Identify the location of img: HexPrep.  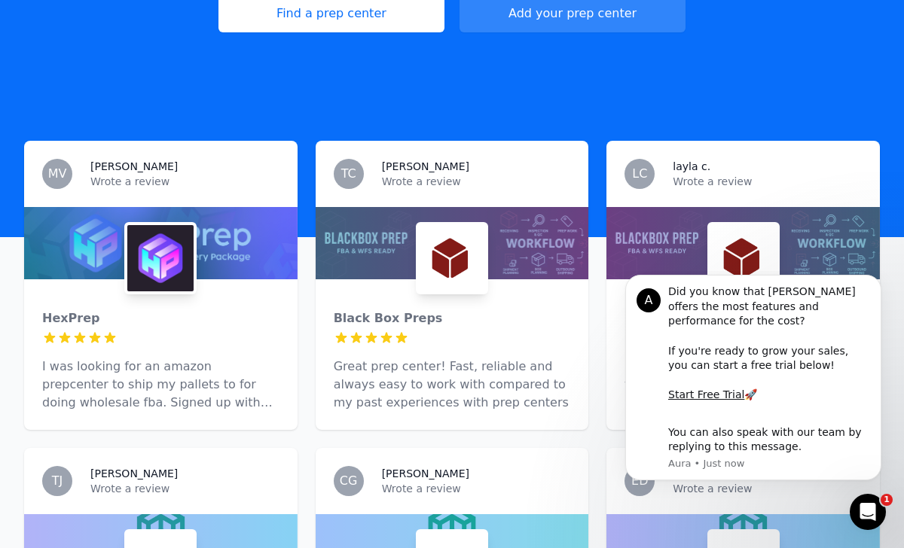
(160, 258).